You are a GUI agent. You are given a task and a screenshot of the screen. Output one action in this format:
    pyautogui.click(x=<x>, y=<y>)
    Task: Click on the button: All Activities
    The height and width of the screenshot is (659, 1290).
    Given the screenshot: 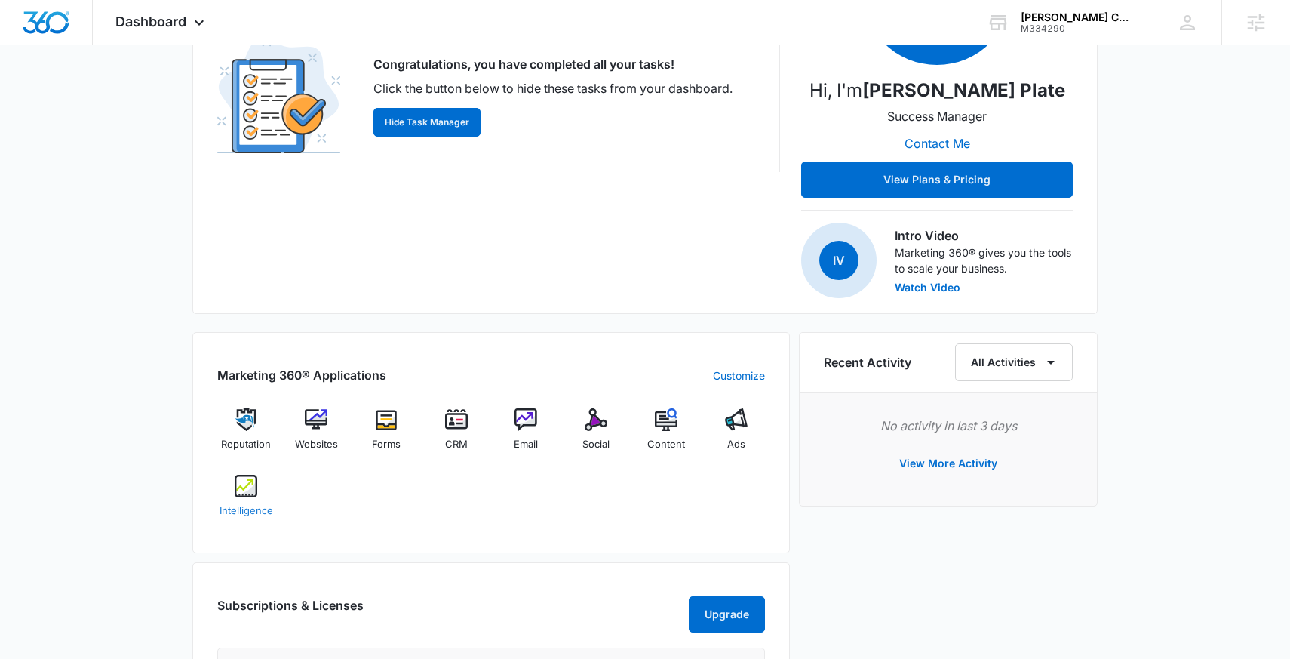 What is the action you would take?
    pyautogui.click(x=1014, y=362)
    